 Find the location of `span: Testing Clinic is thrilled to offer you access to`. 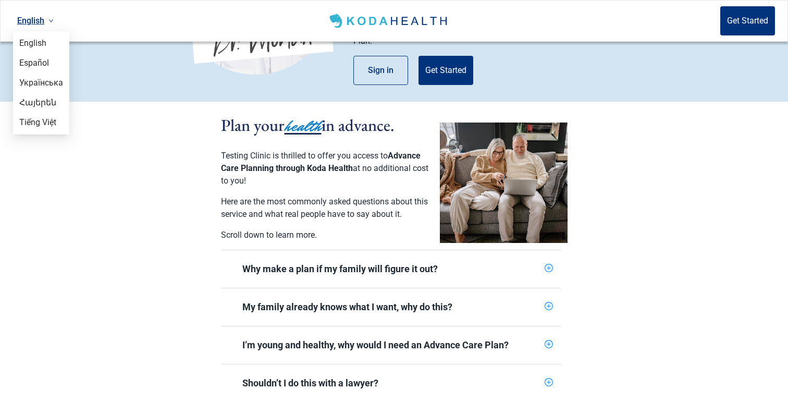

span: Testing Clinic is thrilled to offer you access to is located at coordinates (305, 155).